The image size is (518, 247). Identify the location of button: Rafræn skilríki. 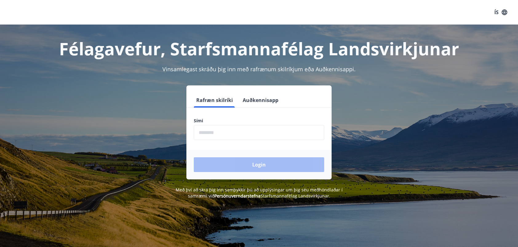
(214, 100).